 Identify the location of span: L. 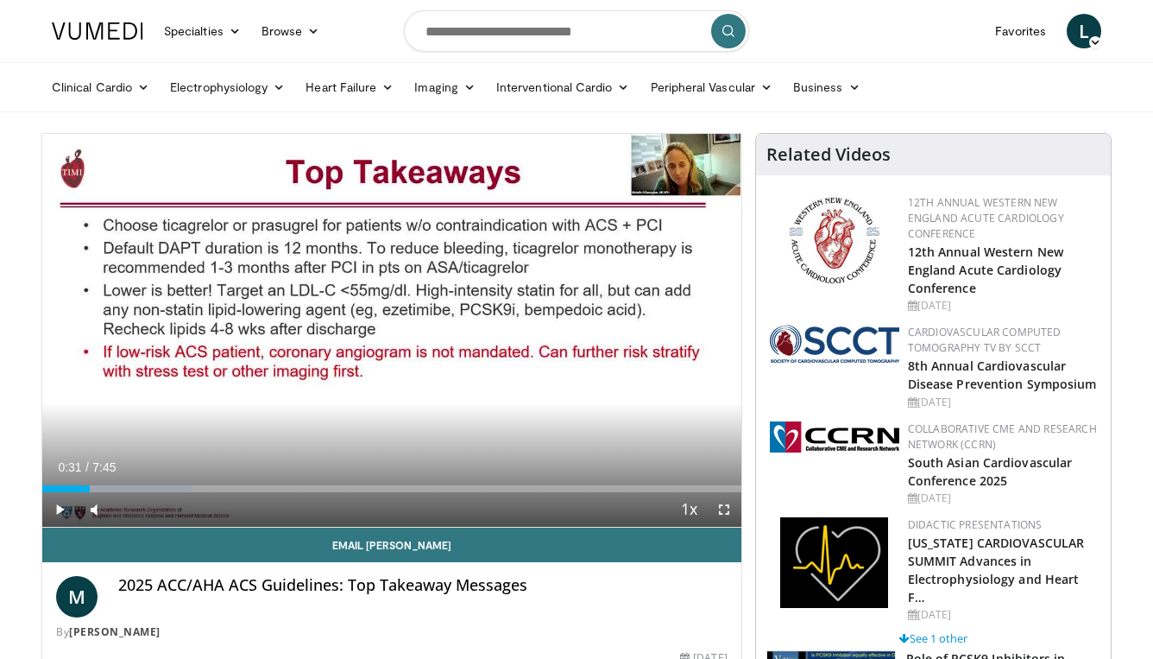
(1084, 31).